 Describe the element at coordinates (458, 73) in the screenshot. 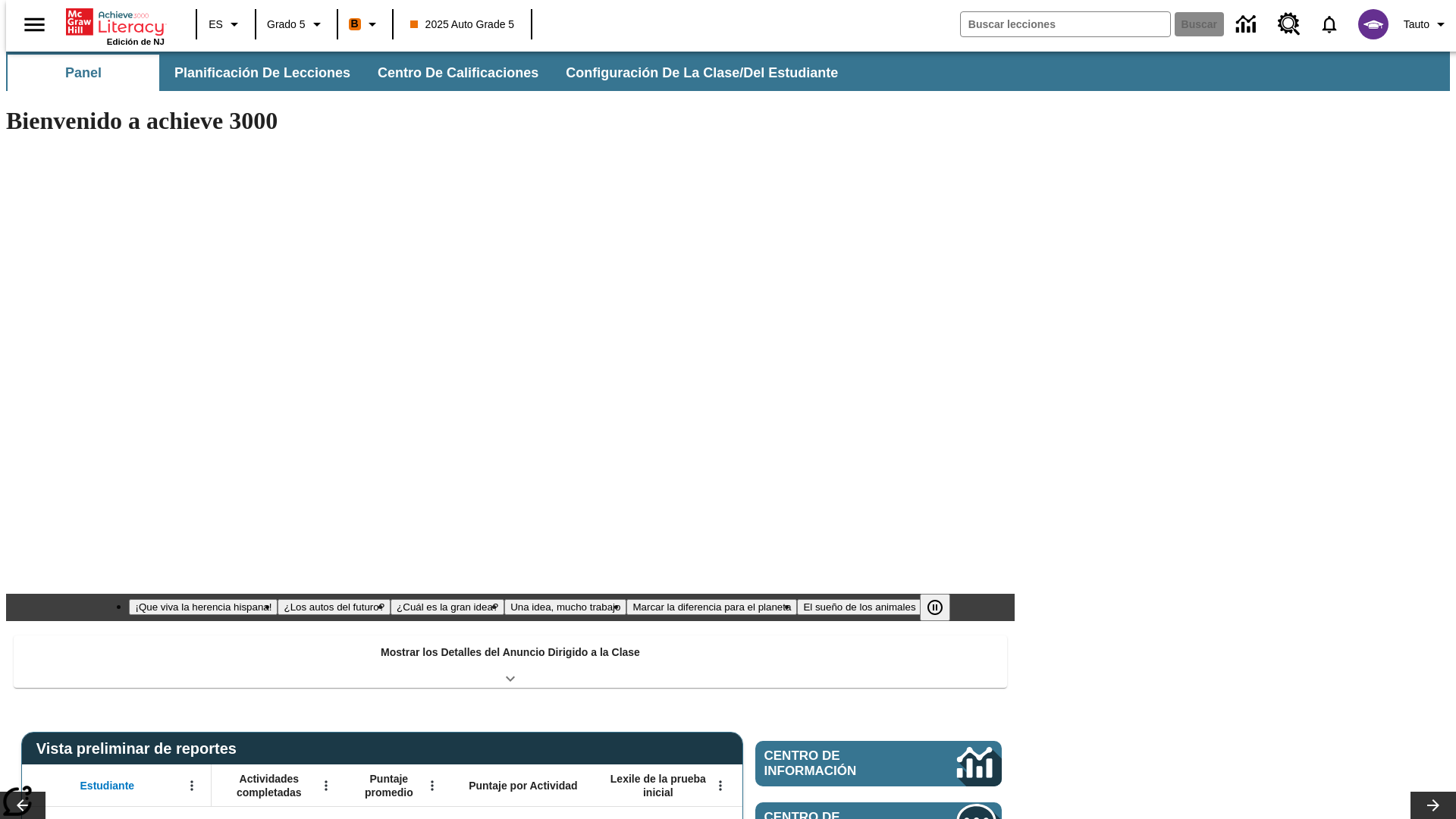

I see `button: Centro de calificaciones` at that location.